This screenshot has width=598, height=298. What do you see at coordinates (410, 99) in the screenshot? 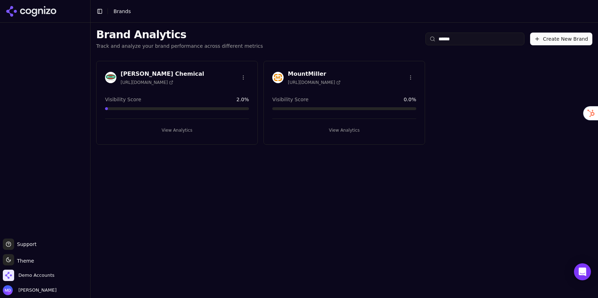
I see `span: 0.0 %` at bounding box center [410, 99].